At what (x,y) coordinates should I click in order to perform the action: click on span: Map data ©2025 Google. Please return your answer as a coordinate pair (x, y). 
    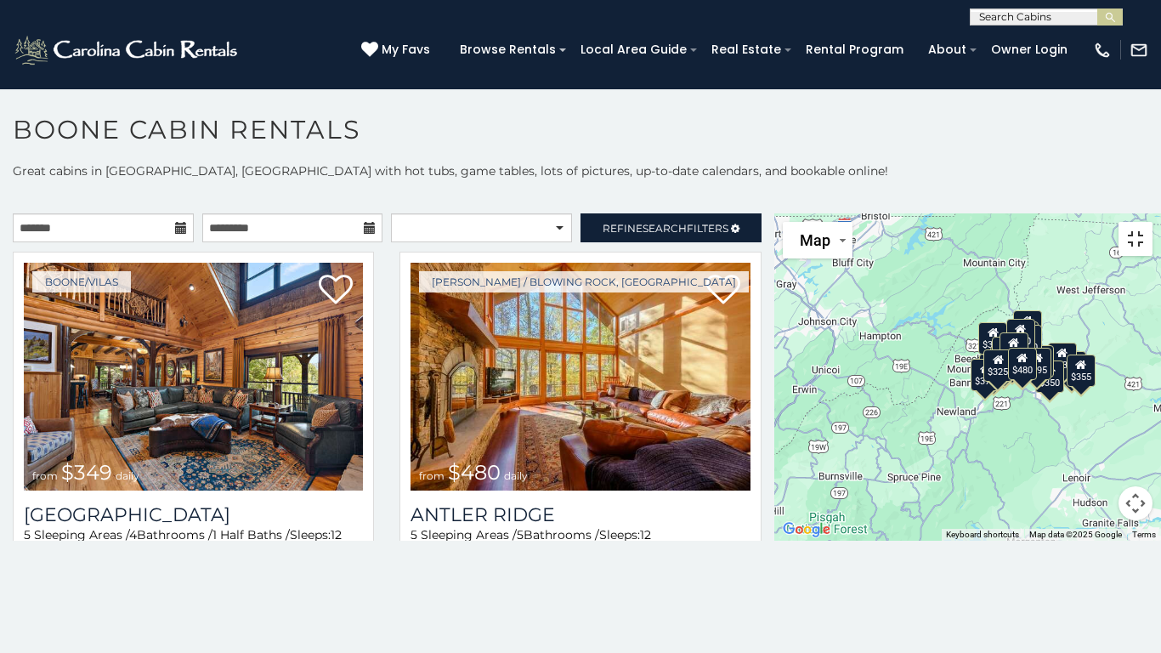
    Looking at the image, I should click on (1076, 534).